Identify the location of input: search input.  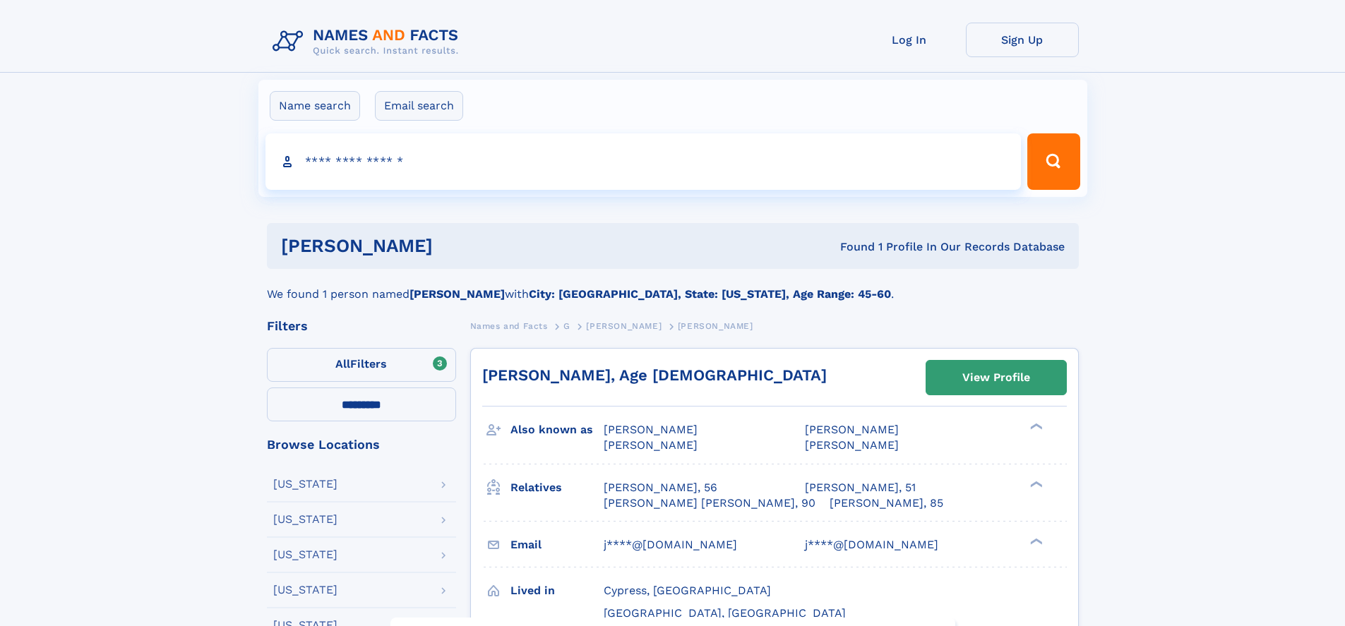
(643, 162).